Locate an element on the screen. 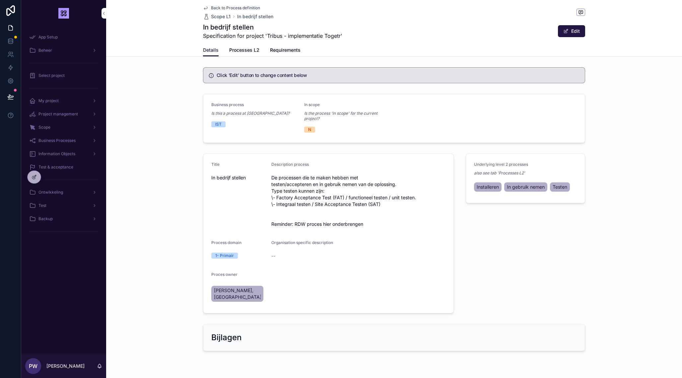 Image resolution: width=682 pixels, height=378 pixels. span: De processen die te maken hebben met testen/accepteren en in gebruik nemen van de oplossing. Type... is located at coordinates (348, 201).